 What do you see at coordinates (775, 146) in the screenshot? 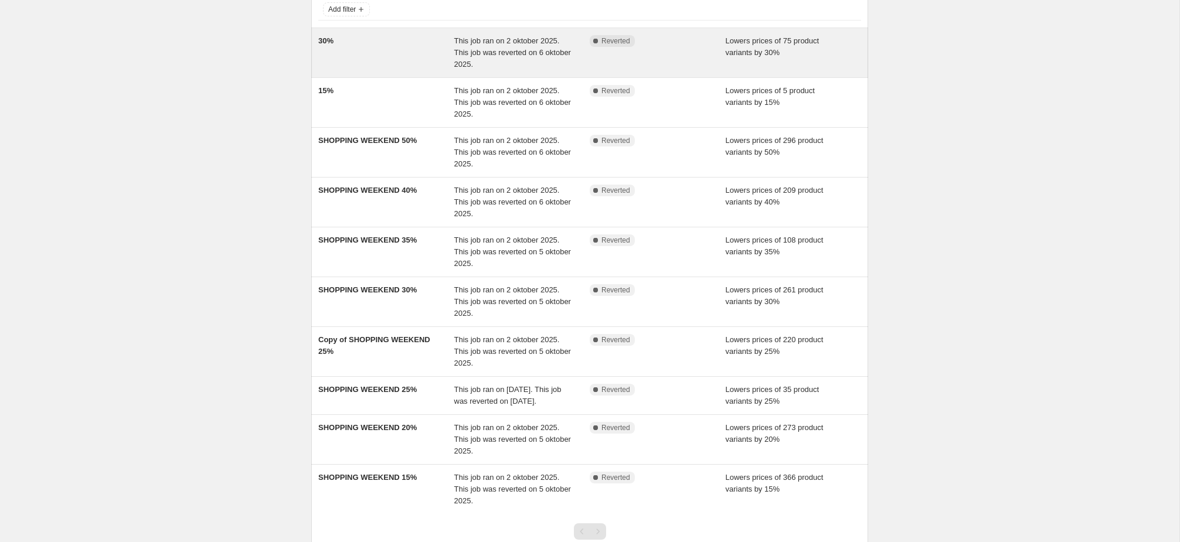
I see `span: Lowers prices of 296 product variants by 50%` at bounding box center [775, 146].